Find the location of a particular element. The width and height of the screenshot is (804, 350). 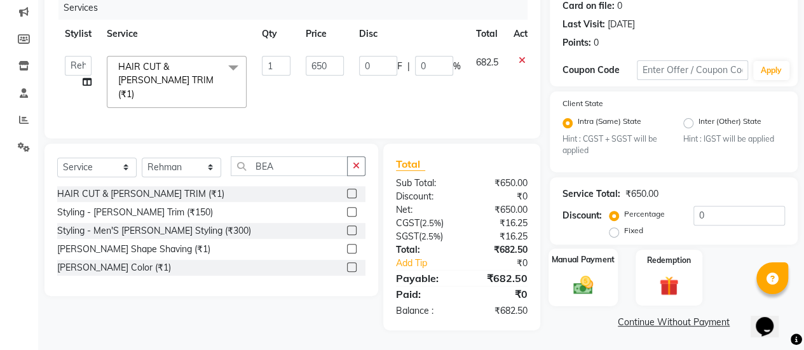

div: Net: is located at coordinates (424, 210).